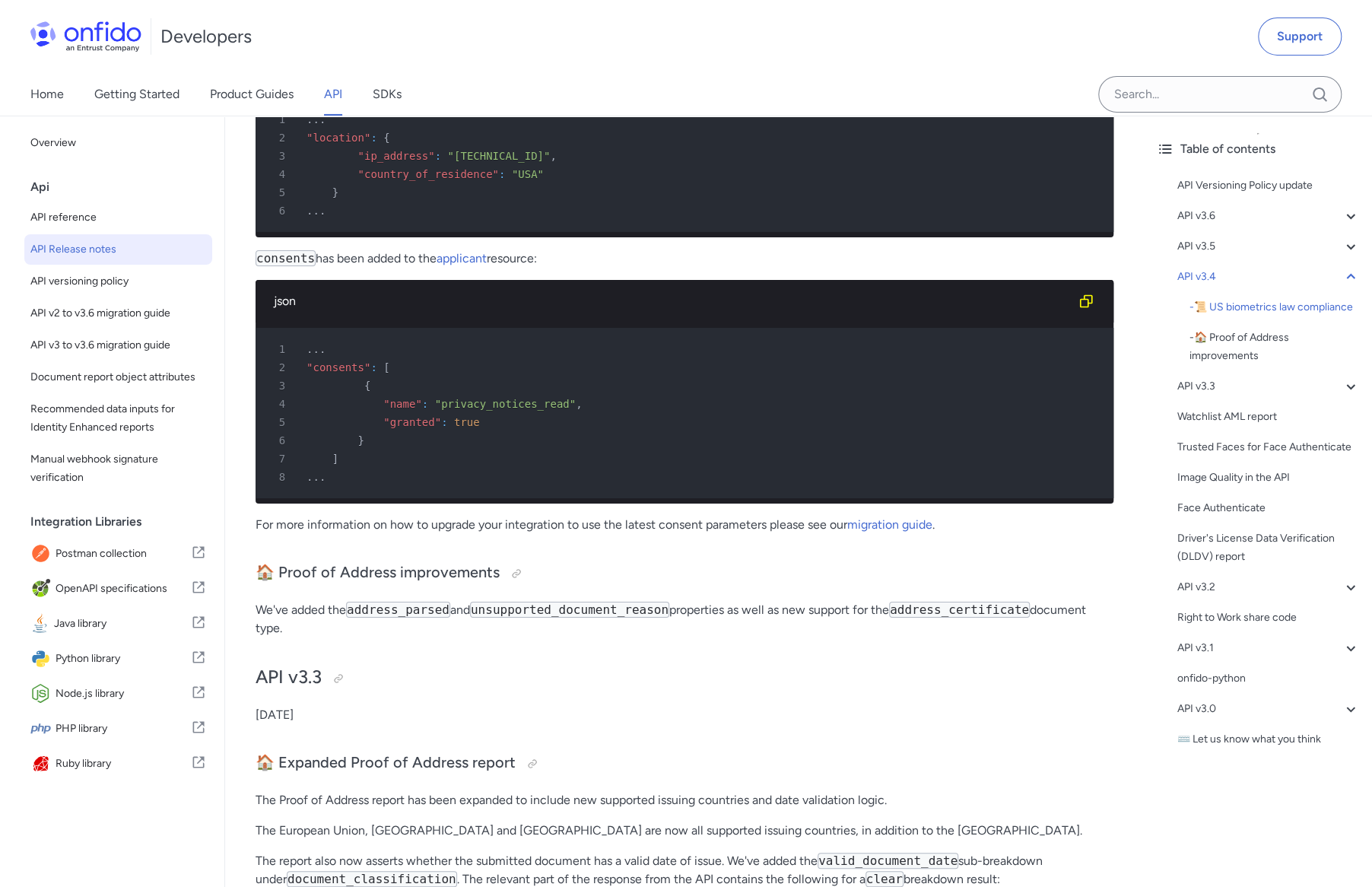  I want to click on div: API v3.4, so click(1269, 277).